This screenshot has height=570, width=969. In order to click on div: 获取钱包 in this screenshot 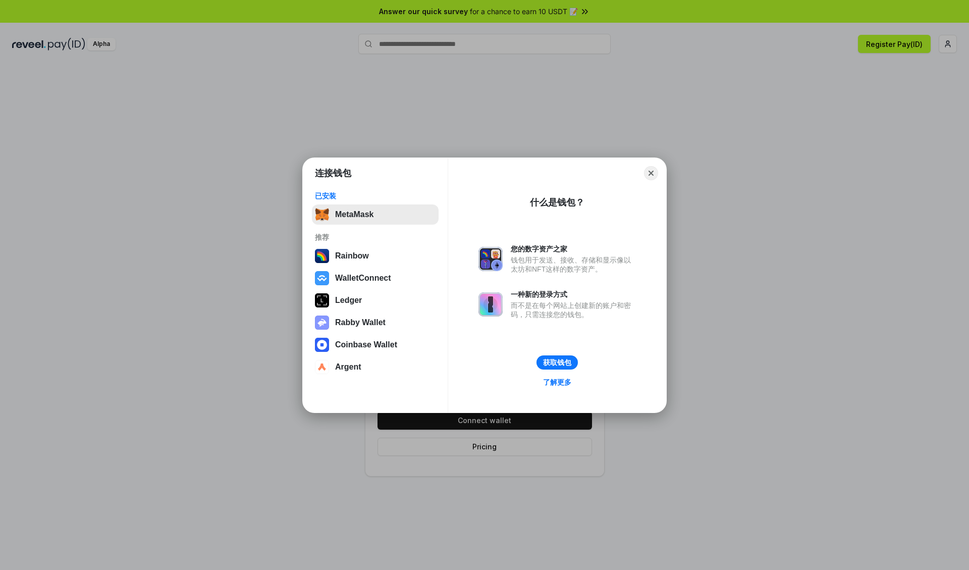, I will do `click(557, 362)`.